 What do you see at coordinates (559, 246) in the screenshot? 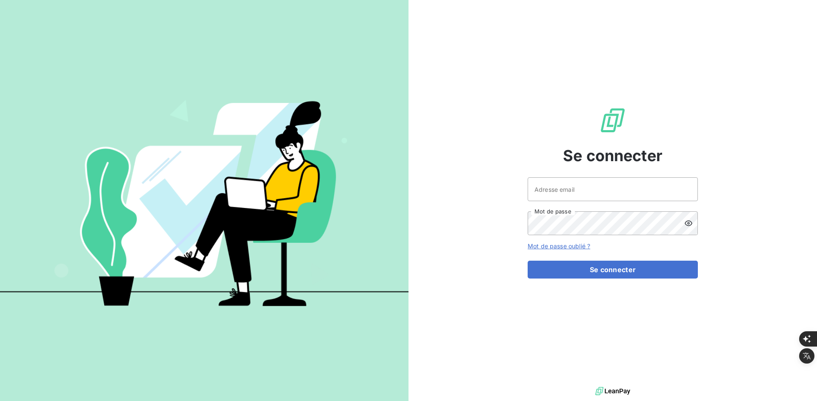
I see `a: Mot de passe oublié ?` at bounding box center [559, 246].